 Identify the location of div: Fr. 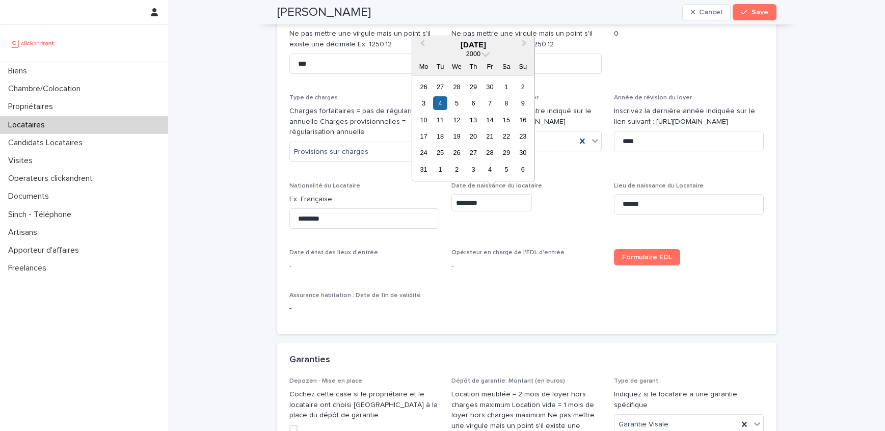
(490, 66).